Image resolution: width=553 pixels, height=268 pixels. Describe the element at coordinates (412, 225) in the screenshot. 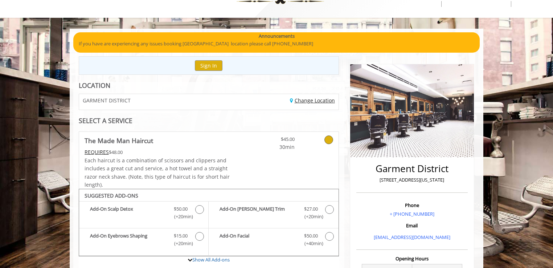

I see `h3: Email` at that location.